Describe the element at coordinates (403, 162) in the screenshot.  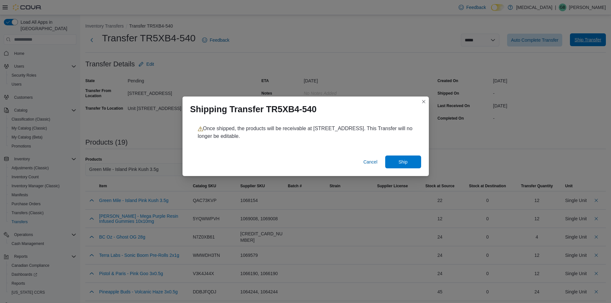
I see `span: Ship` at that location.